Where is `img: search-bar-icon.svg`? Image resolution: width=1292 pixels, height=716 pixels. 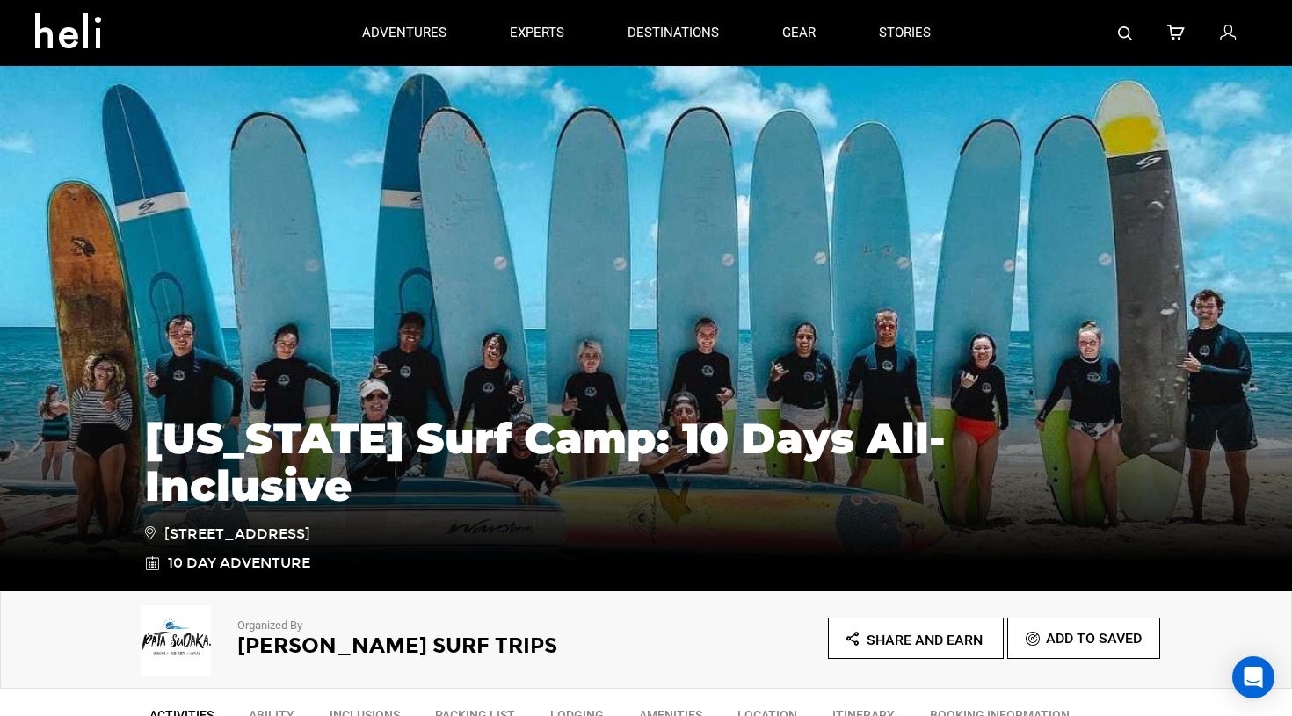 img: search-bar-icon.svg is located at coordinates (1125, 33).